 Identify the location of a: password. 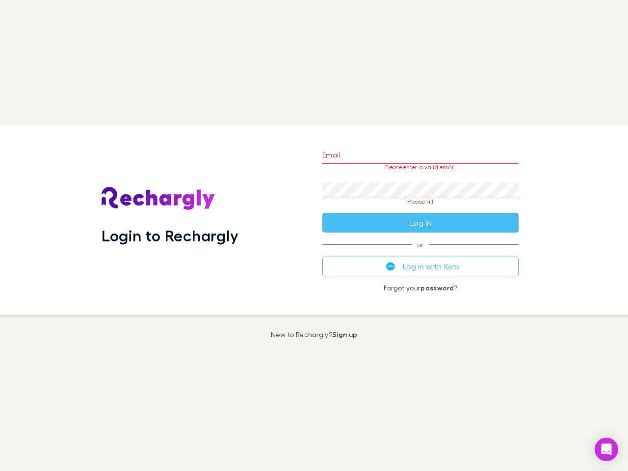
(437, 288).